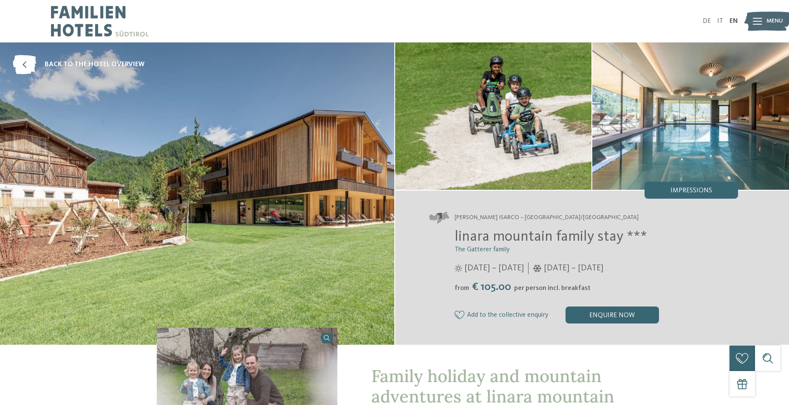 Image resolution: width=789 pixels, height=405 pixels. Describe the element at coordinates (720, 21) in the screenshot. I see `a: IT` at that location.